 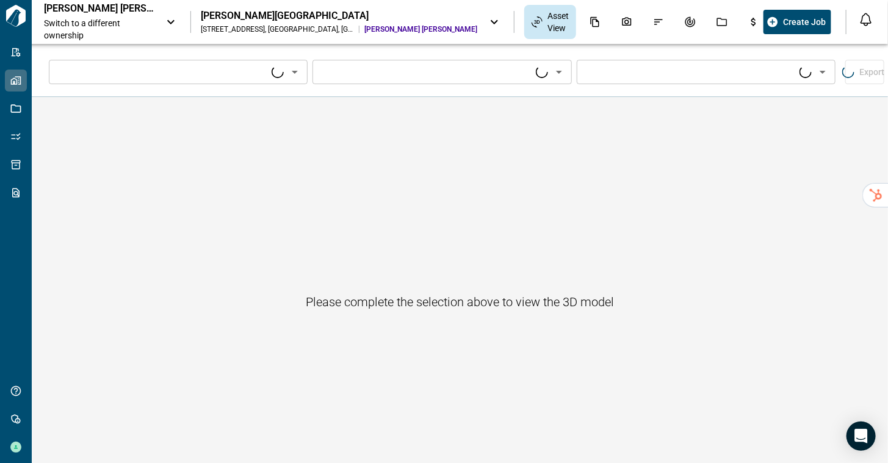 I want to click on span: Switch to a different ownership, so click(x=99, y=29).